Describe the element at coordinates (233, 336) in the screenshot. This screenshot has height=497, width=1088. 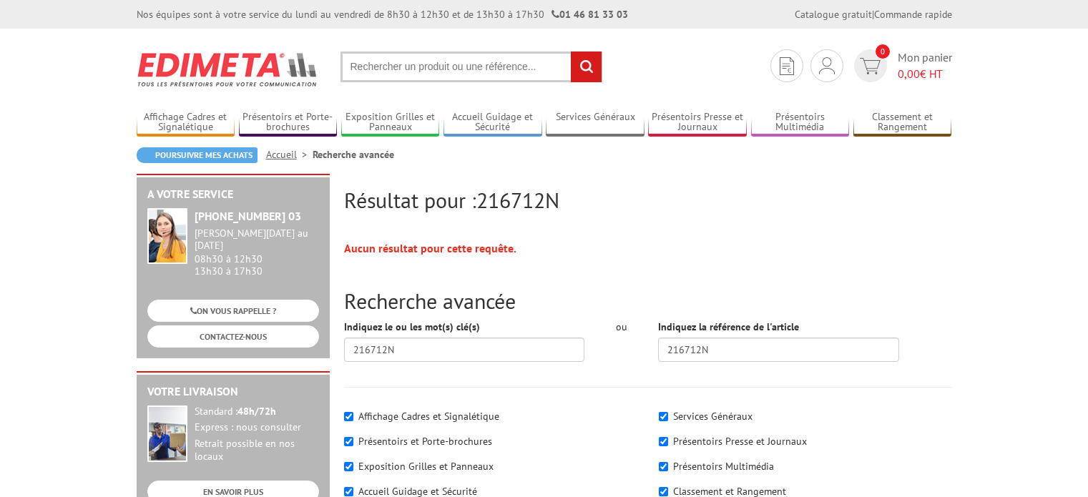
I see `a: CONTACTEZ-NOUS` at that location.